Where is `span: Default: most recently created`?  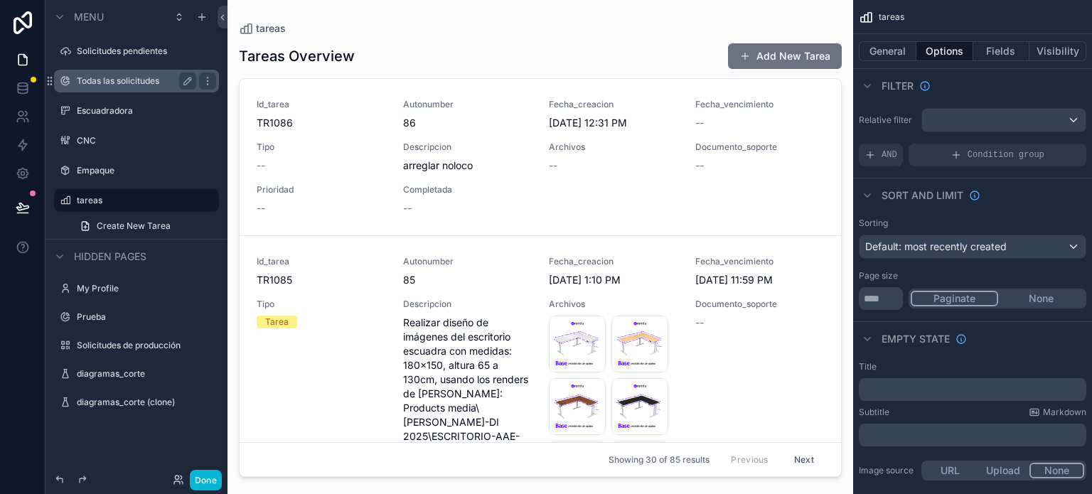
span: Default: most recently created is located at coordinates (936, 246).